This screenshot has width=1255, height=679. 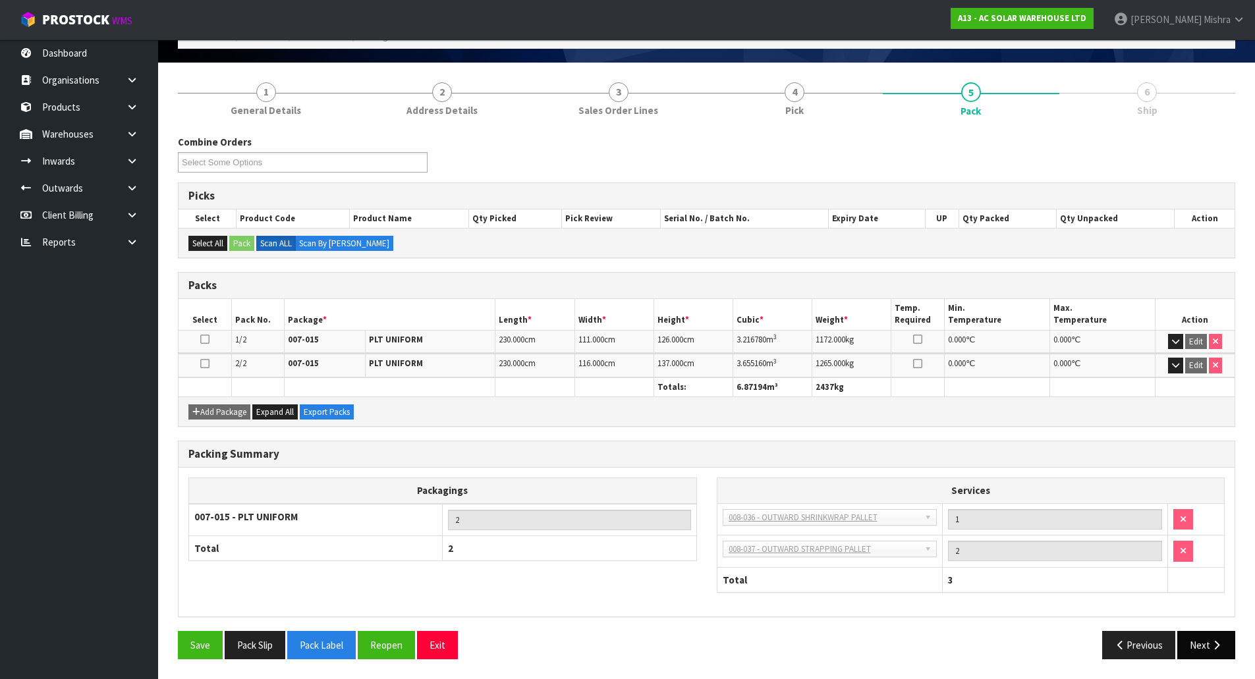 I want to click on button: Add Package, so click(x=219, y=412).